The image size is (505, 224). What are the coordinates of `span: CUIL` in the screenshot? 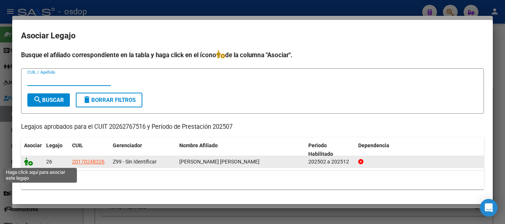 It's located at (78, 146).